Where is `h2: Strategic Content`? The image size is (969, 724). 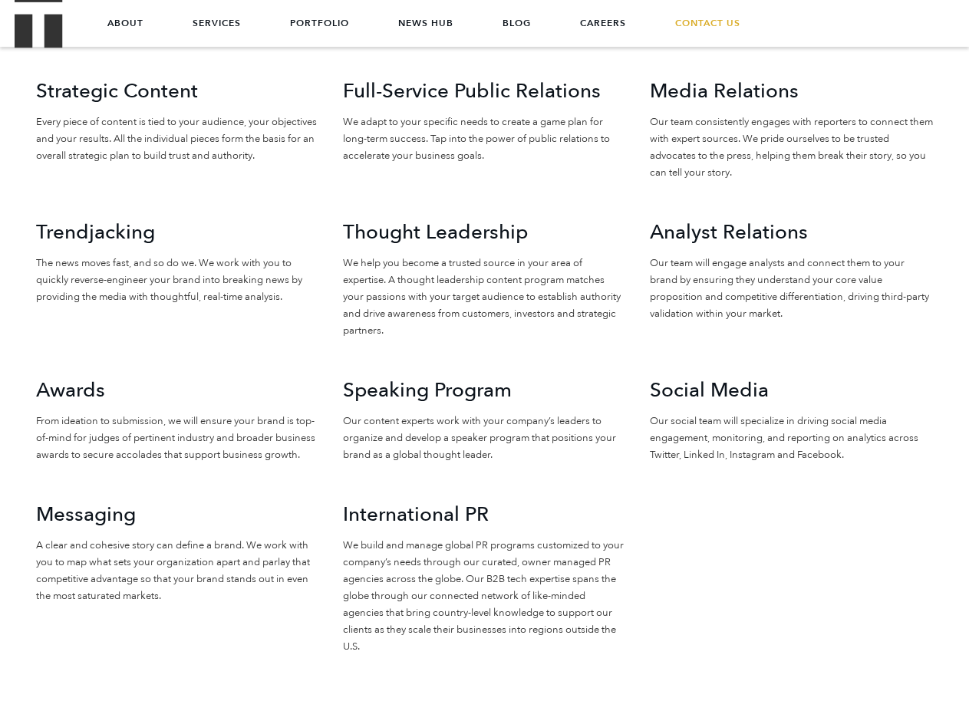 h2: Strategic Content is located at coordinates (178, 91).